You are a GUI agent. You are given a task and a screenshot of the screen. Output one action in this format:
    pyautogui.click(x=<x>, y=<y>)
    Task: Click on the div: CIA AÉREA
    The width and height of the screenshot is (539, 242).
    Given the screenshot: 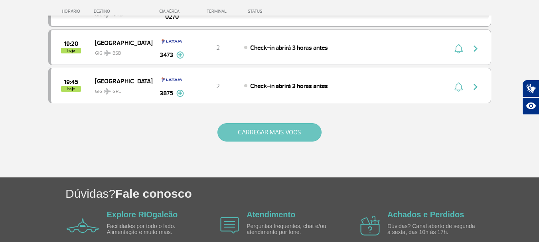 What is the action you would take?
    pyautogui.click(x=172, y=11)
    